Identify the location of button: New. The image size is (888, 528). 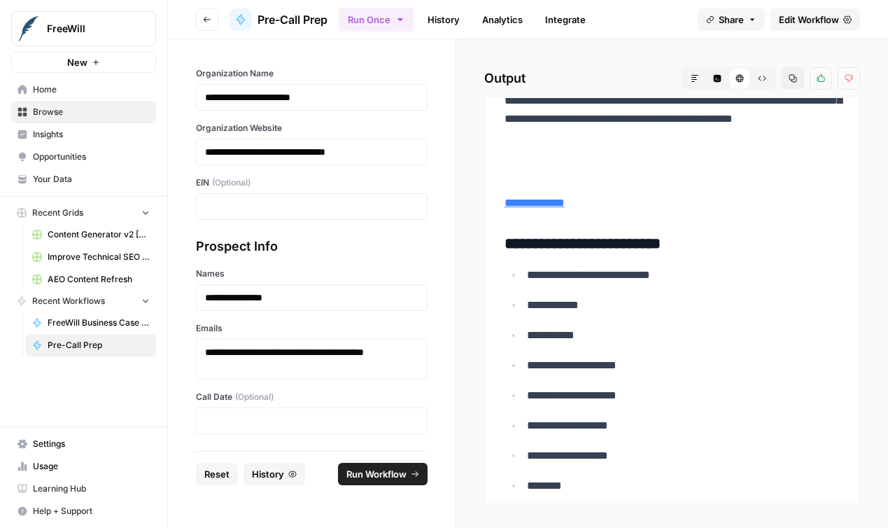
(83, 62).